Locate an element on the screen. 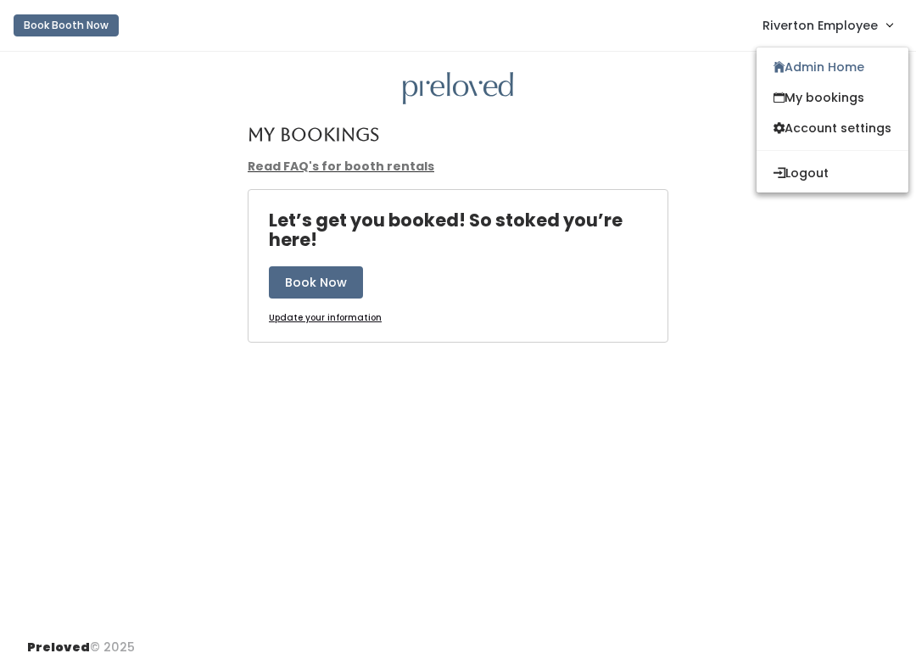 The width and height of the screenshot is (916, 670). h4: Let’s get you booked! So stoked you’re here! is located at coordinates (468, 230).